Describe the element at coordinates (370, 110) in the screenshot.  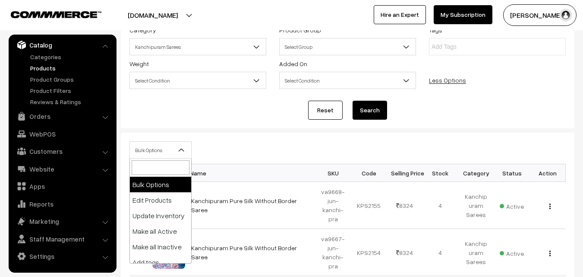
I see `button: Search` at that location.